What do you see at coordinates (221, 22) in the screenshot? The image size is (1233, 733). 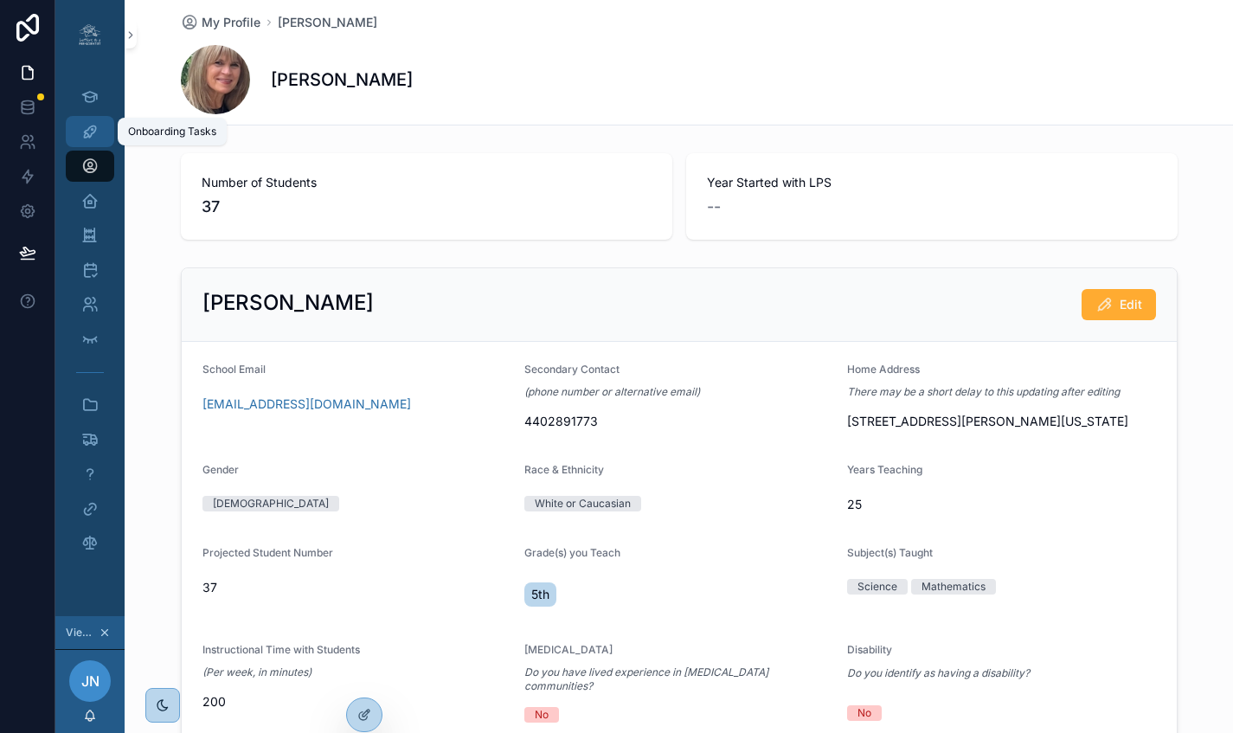 I see `a: My Profile` at bounding box center [221, 22].